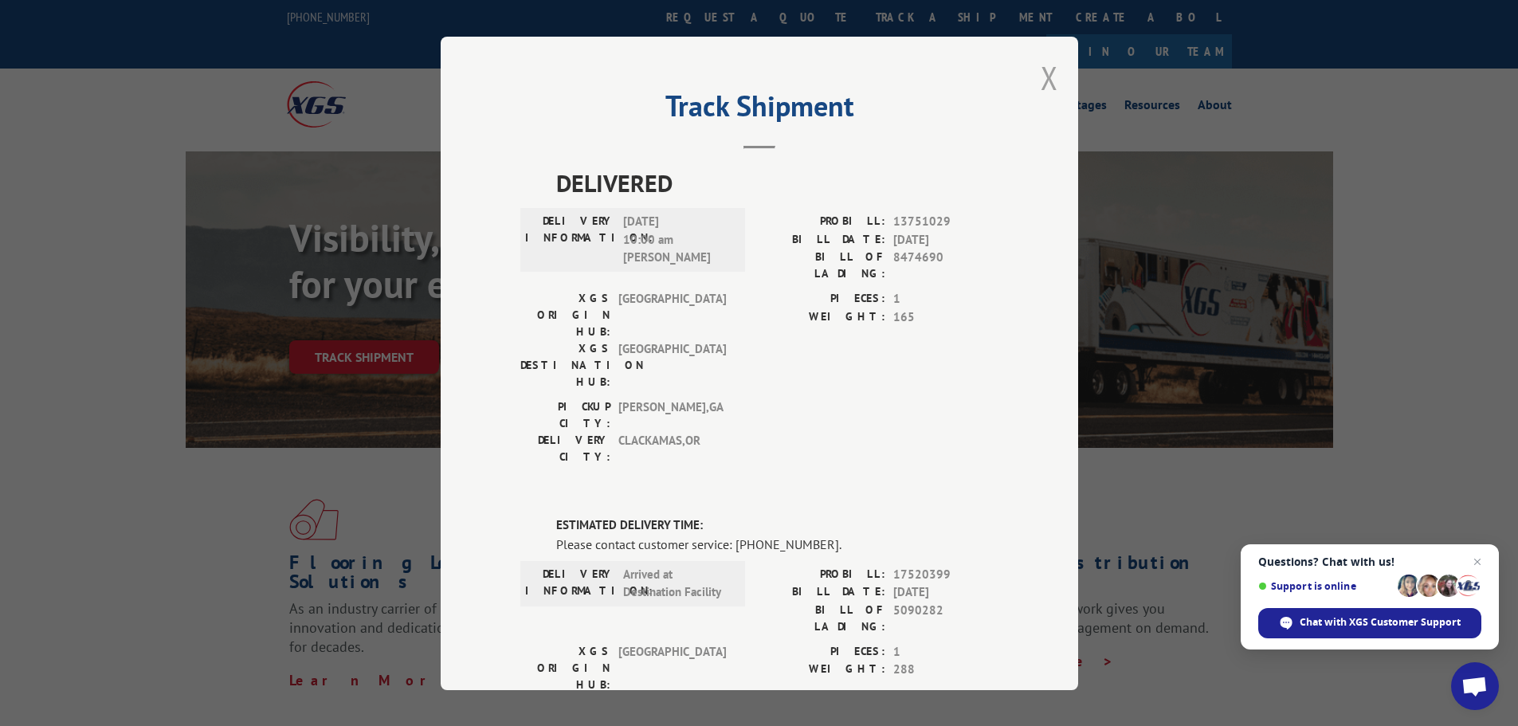 The image size is (1518, 726). I want to click on h2: Track Shipment, so click(759, 110).